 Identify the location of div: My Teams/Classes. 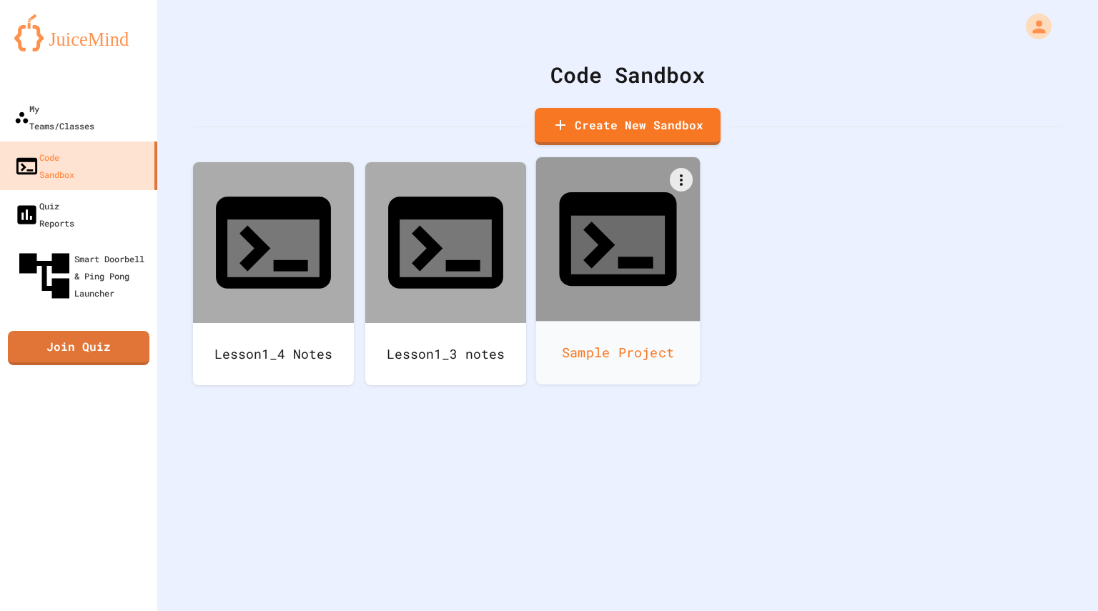
(54, 117).